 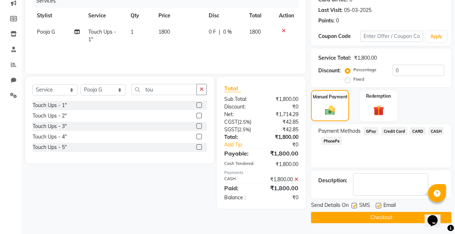 What do you see at coordinates (240, 164) in the screenshot?
I see `div: Cash Tendered:` at bounding box center [240, 164].